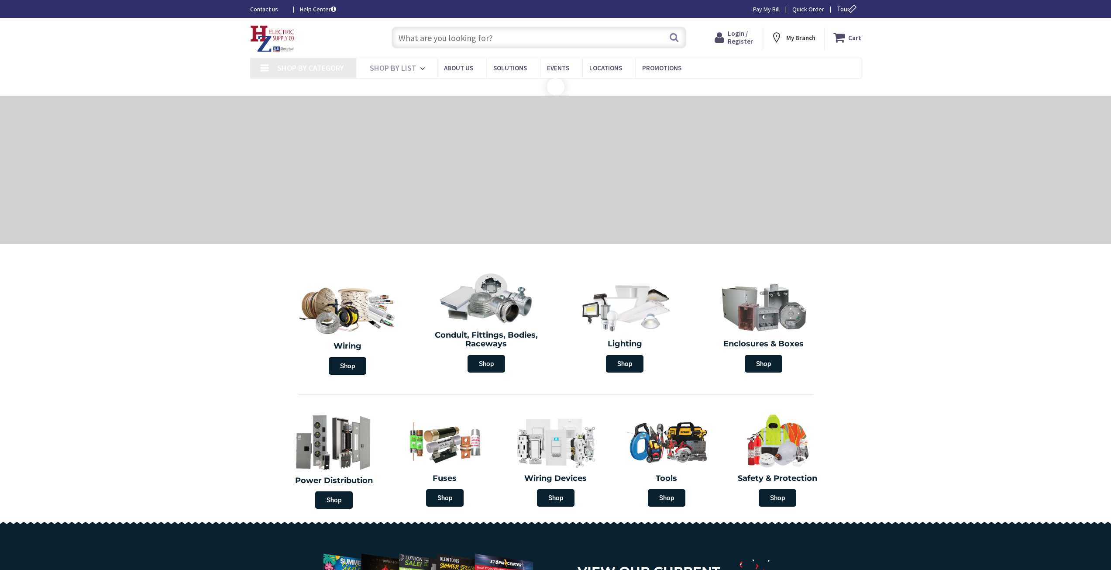 The width and height of the screenshot is (1111, 570). Describe the element at coordinates (793, 38) in the screenshot. I see `div: My Branch` at that location.